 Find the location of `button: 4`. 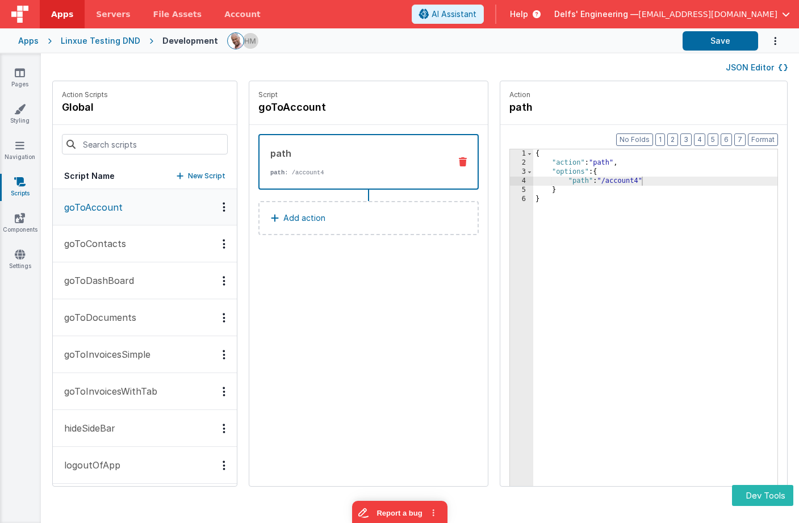

button: 4 is located at coordinates (699, 140).